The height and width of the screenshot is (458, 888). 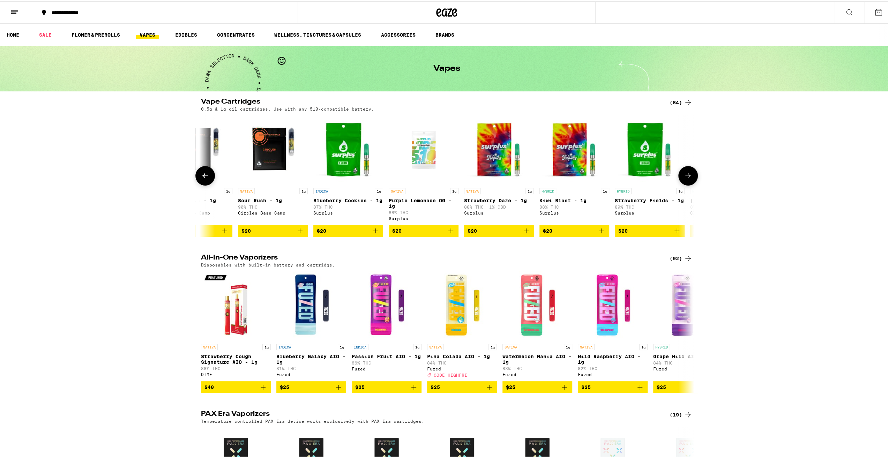 What do you see at coordinates (537, 358) in the screenshot?
I see `p: Watermelon Mania AIO - 1g` at bounding box center [537, 358].